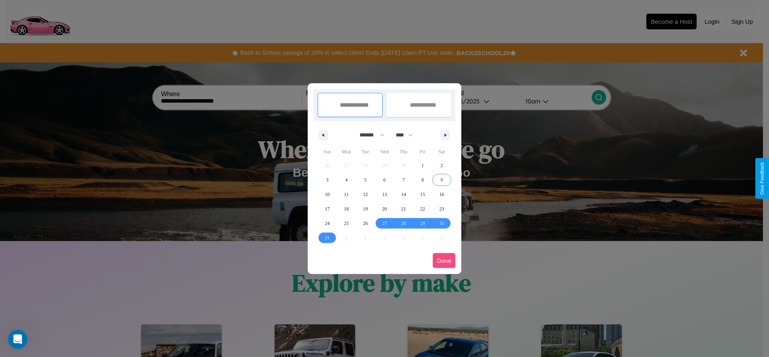 This screenshot has width=769, height=357. Describe the element at coordinates (365, 194) in the screenshot. I see `button: 12` at that location.